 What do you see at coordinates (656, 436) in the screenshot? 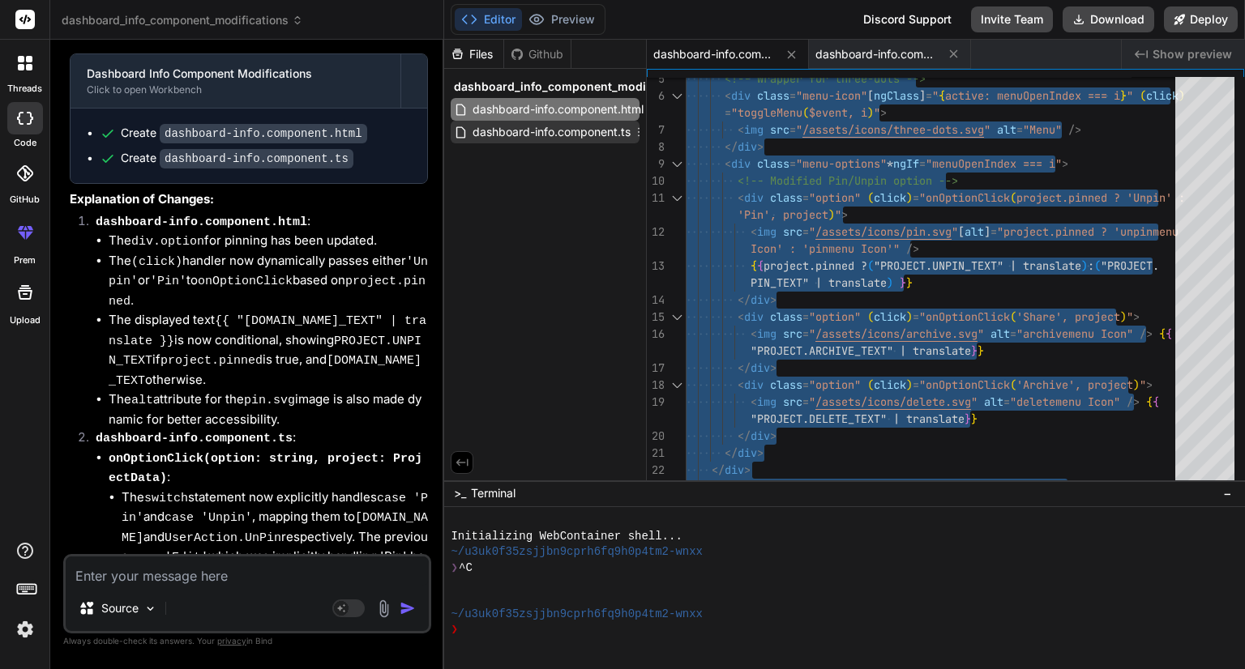
I see `div: 20` at bounding box center [656, 436].